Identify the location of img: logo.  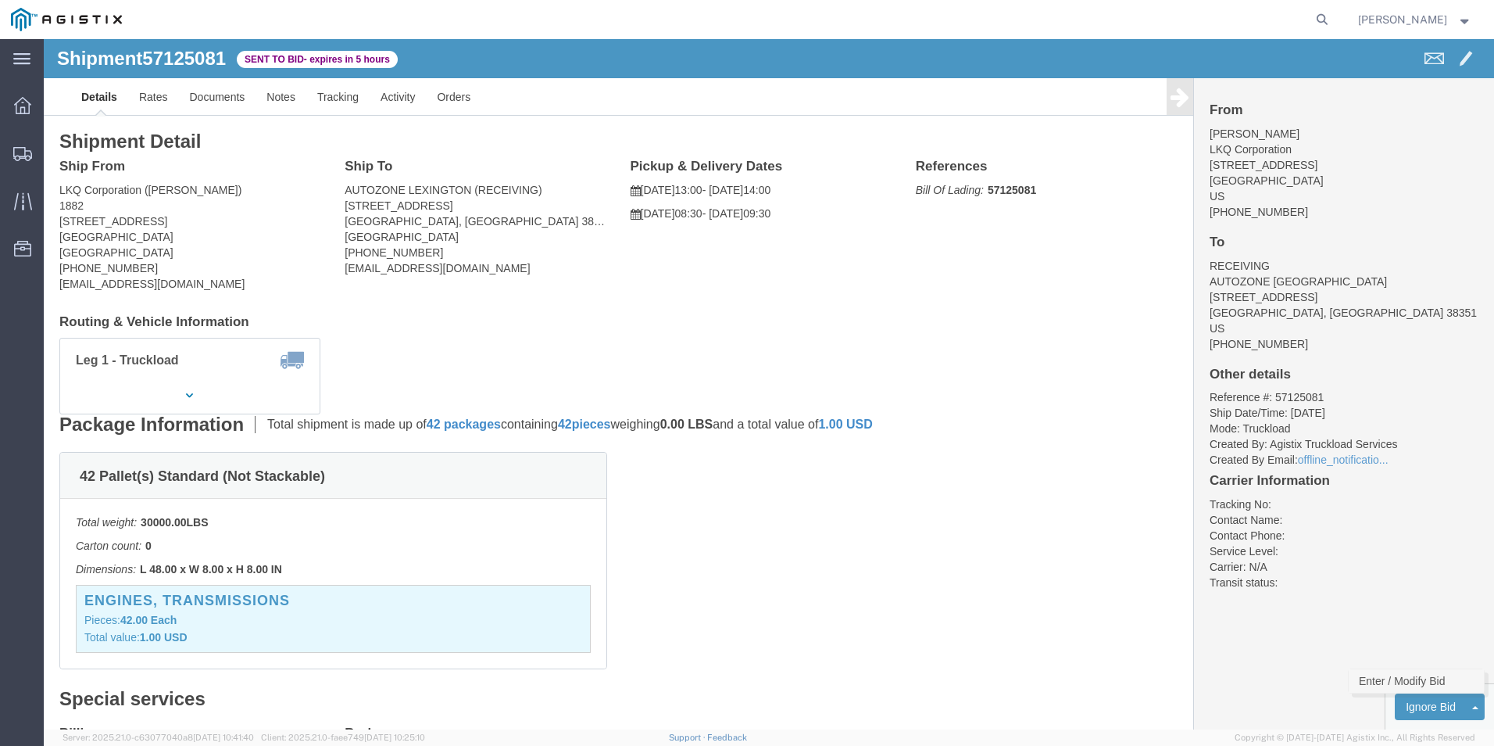
(66, 20).